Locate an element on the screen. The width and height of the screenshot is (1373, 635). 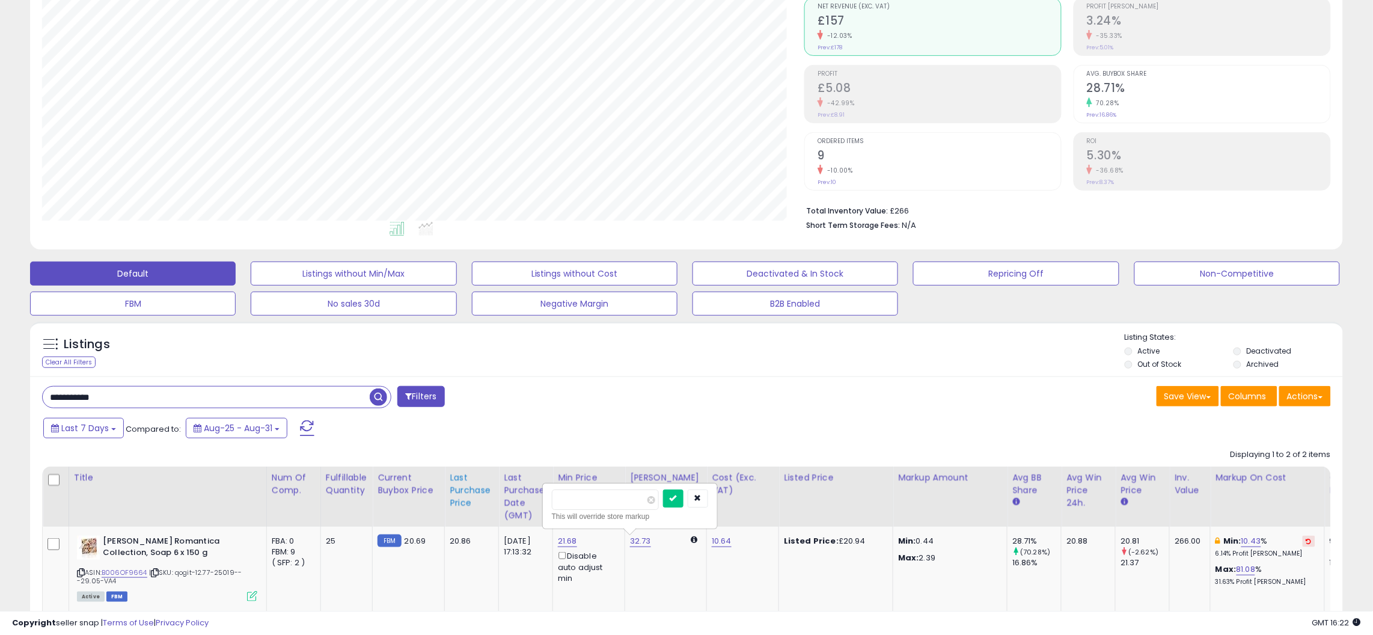
div: Listed Price is located at coordinates (836, 477).